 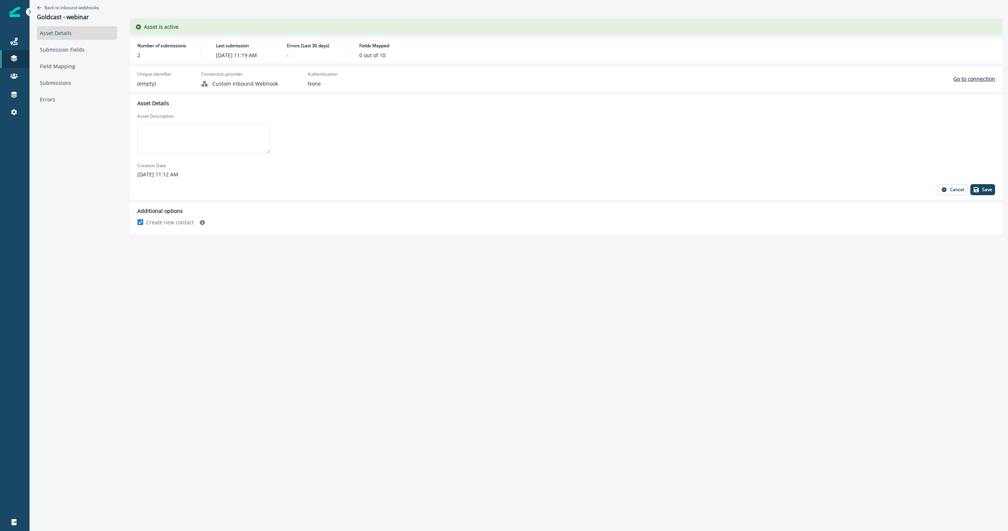 What do you see at coordinates (77, 33) in the screenshot?
I see `a: Asset Details` at bounding box center [77, 33].